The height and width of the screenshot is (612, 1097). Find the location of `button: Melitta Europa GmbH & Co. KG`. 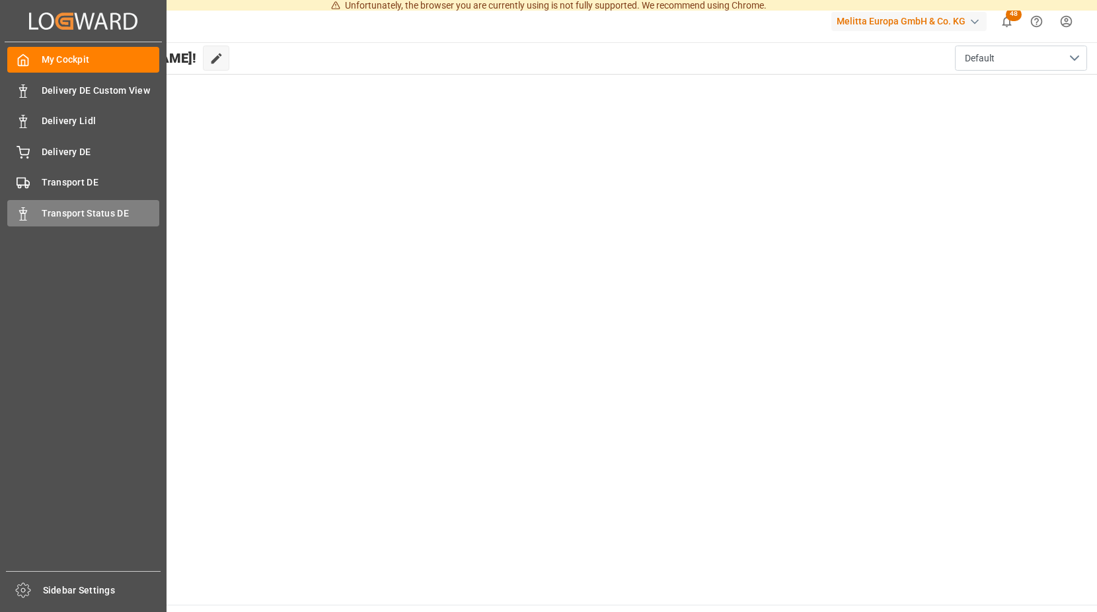

button: Melitta Europa GmbH & Co. KG is located at coordinates (911, 21).